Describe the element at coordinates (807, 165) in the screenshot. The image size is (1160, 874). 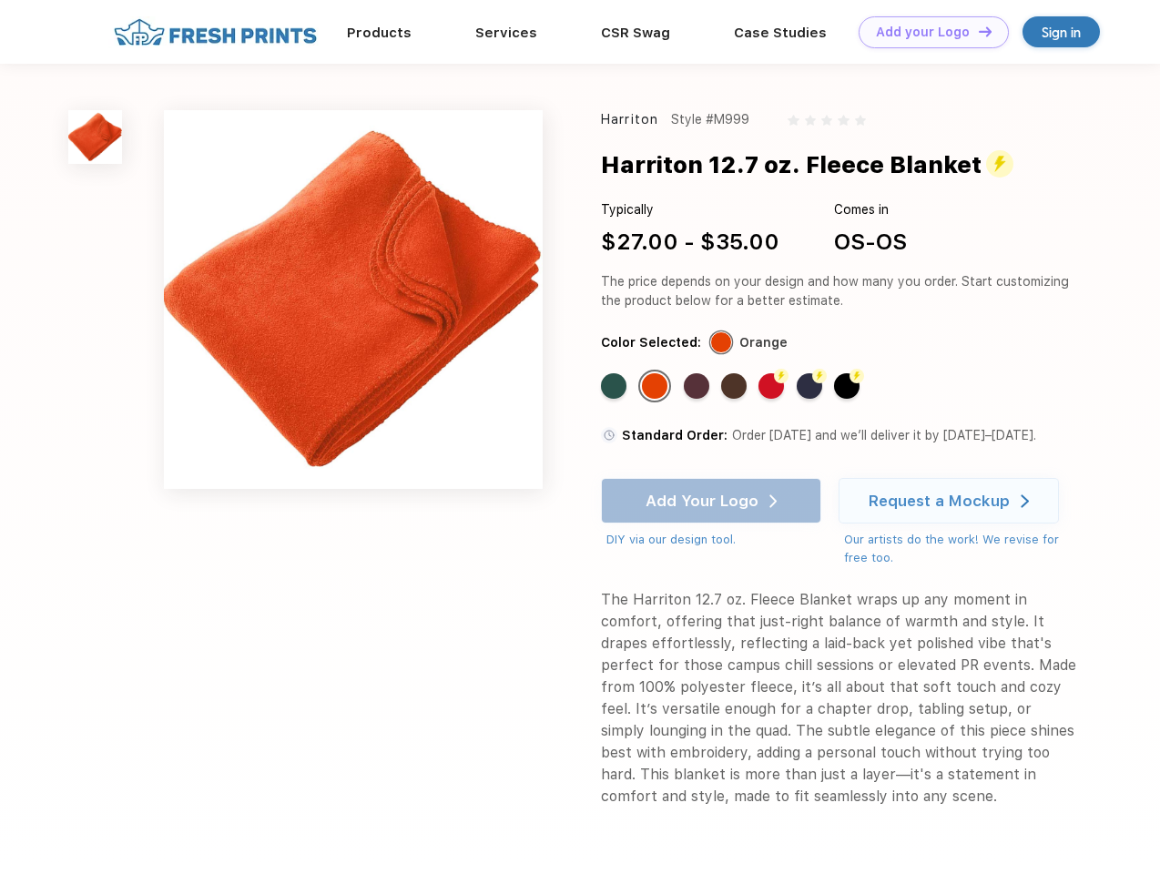
I see `div: Harriton 12.7 oz. Fleece Blanket` at that location.